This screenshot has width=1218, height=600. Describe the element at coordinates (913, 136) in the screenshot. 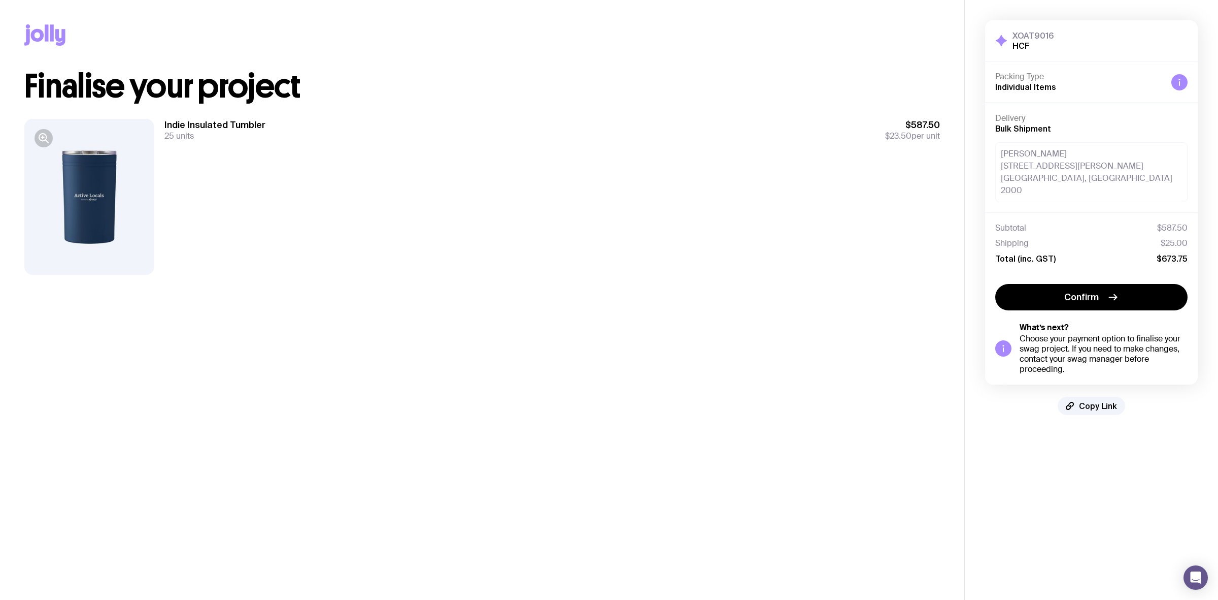

I see `span: per unit` at that location.